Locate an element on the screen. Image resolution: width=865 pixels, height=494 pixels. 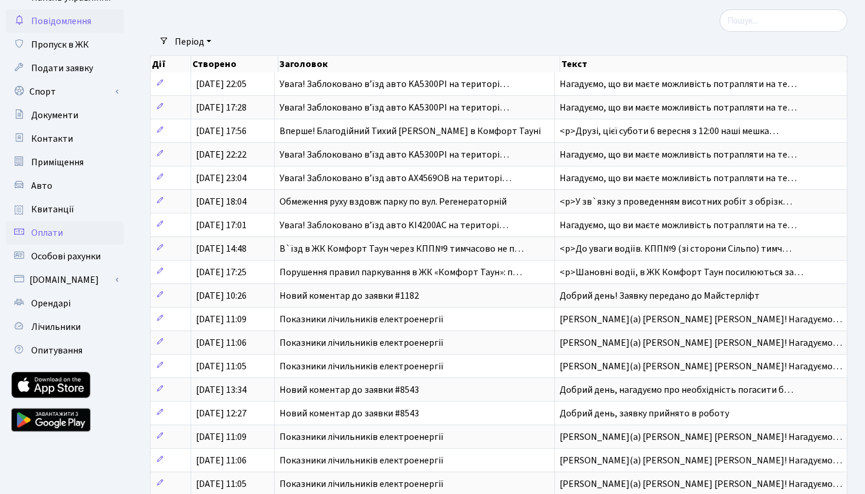
a: Пропуск в ЖК is located at coordinates (65, 45).